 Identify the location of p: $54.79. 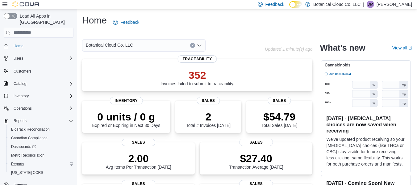
(279, 117).